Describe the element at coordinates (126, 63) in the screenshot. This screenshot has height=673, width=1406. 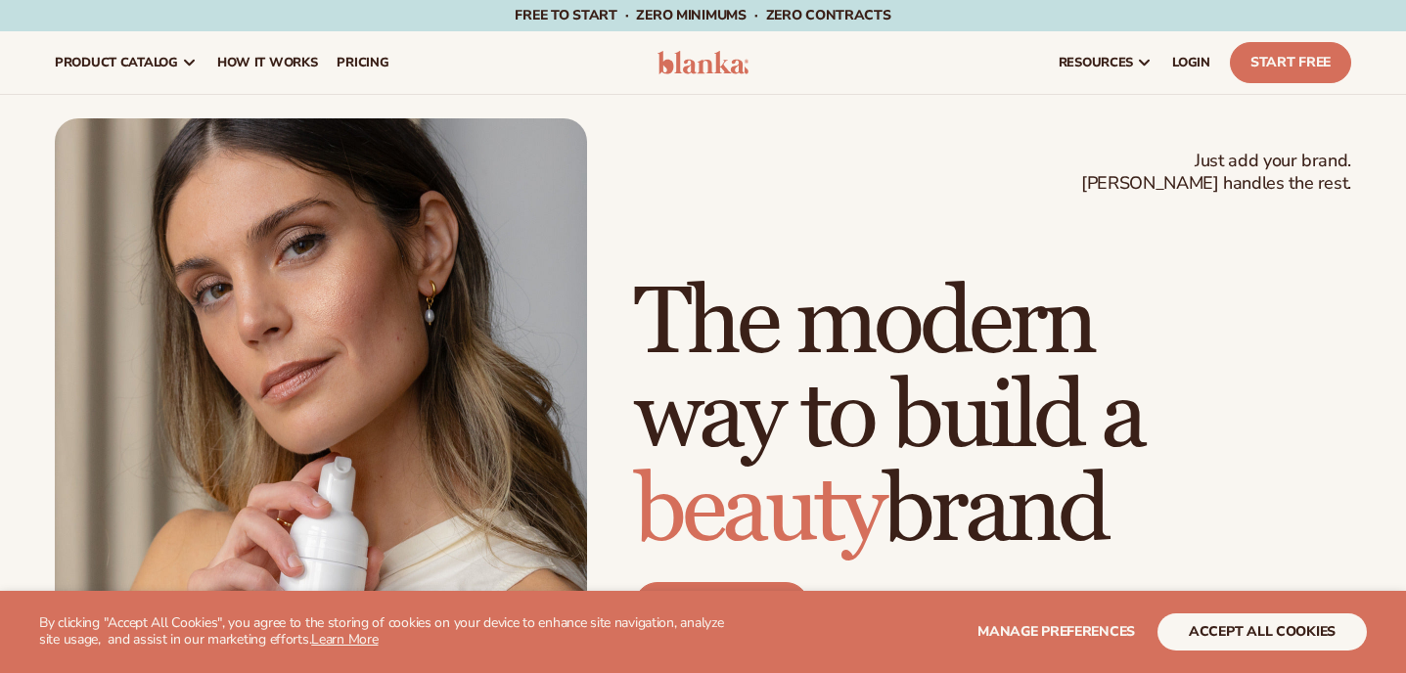
I see `a: product catalog` at that location.